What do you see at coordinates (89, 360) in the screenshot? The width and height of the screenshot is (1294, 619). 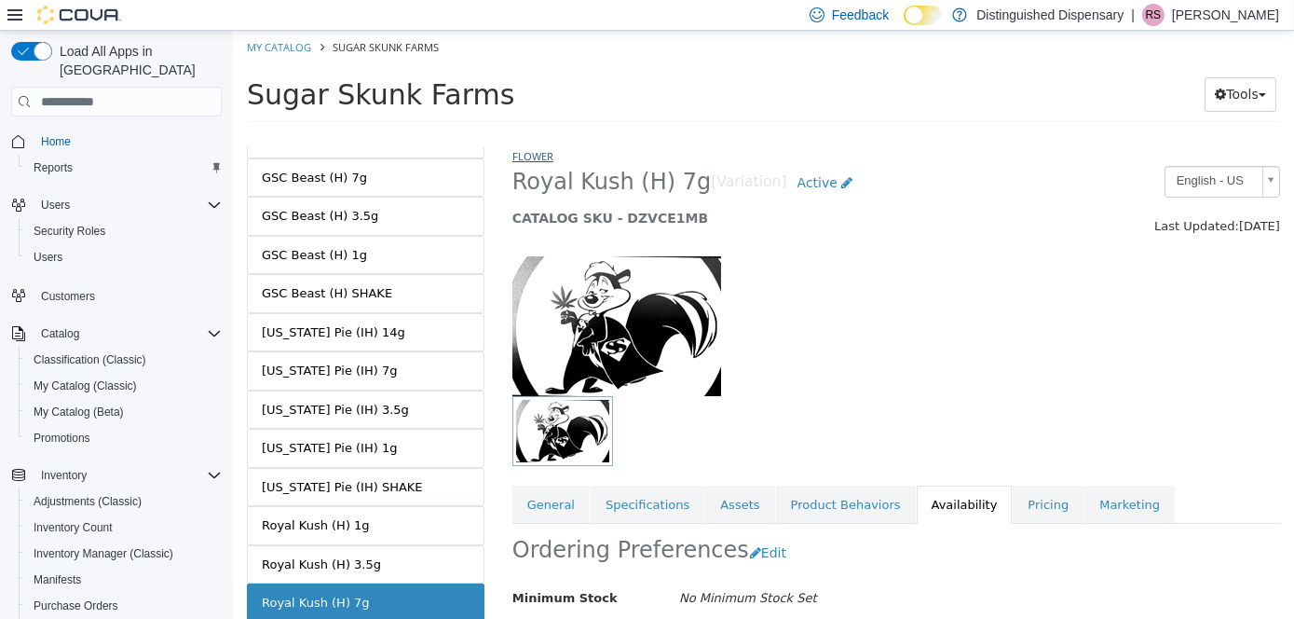 I see `a: Classification (Classic)` at bounding box center [89, 360].